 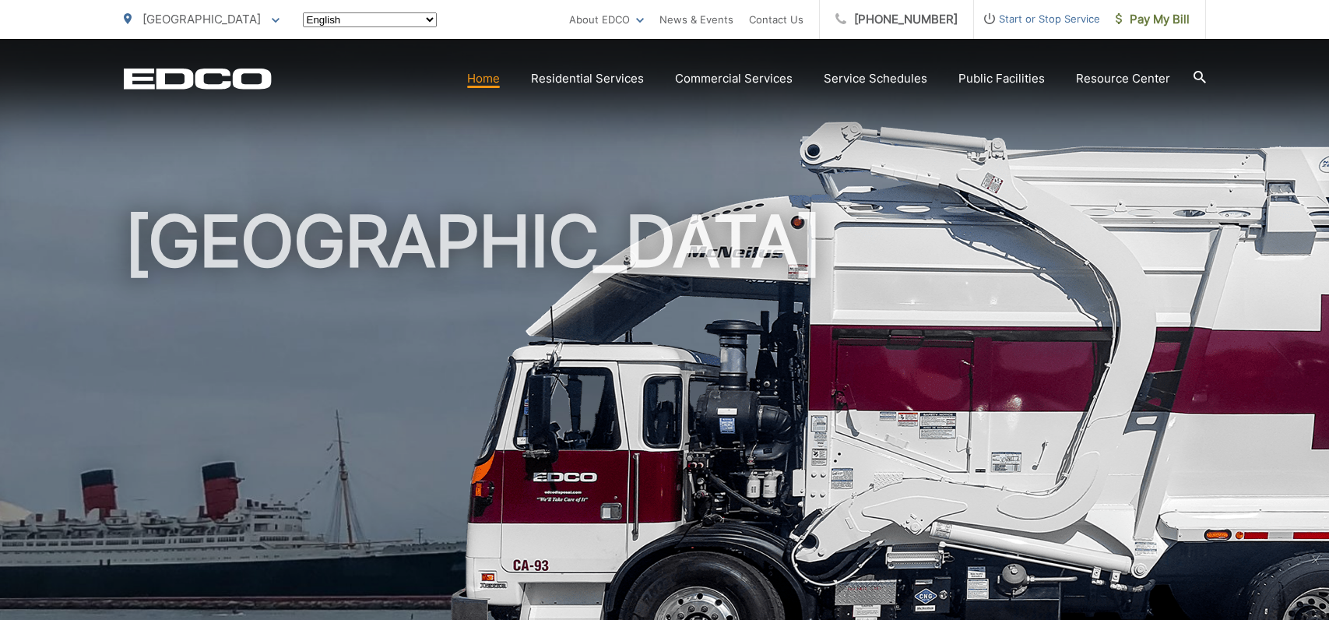 I want to click on a: News & Events, so click(x=696, y=19).